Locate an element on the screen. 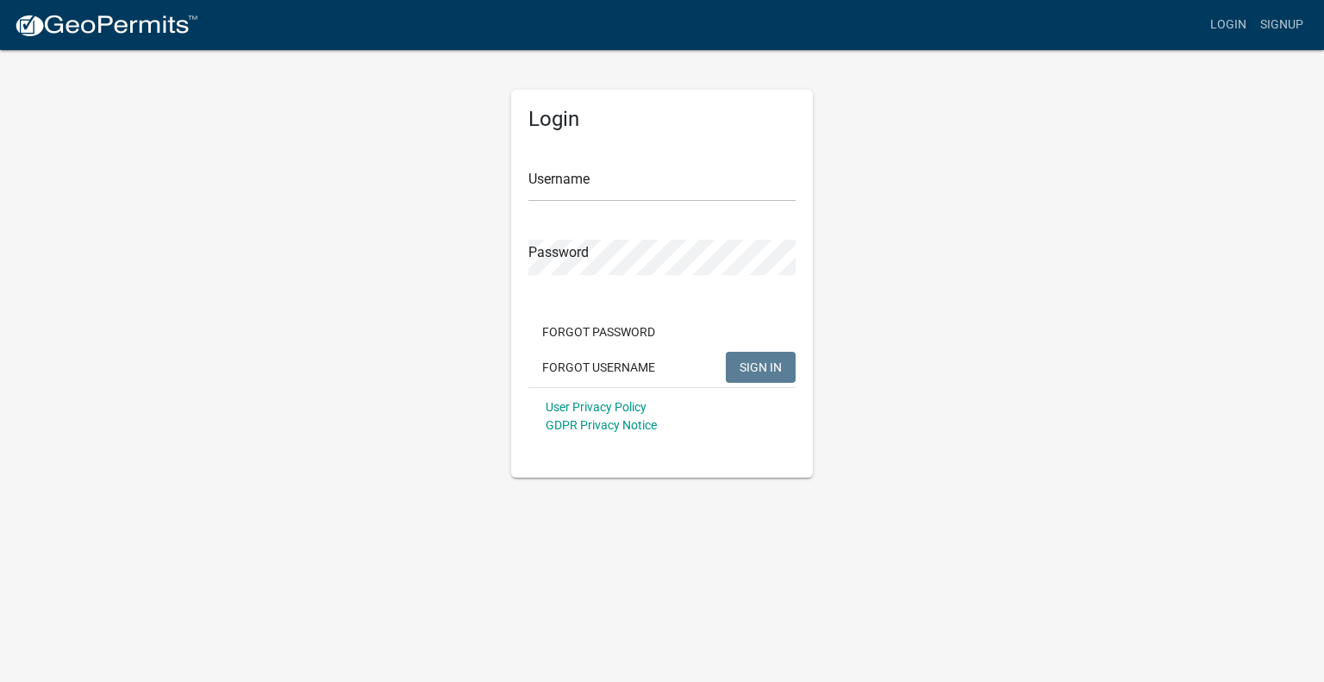 The image size is (1324, 682). h5: Login is located at coordinates (662, 119).